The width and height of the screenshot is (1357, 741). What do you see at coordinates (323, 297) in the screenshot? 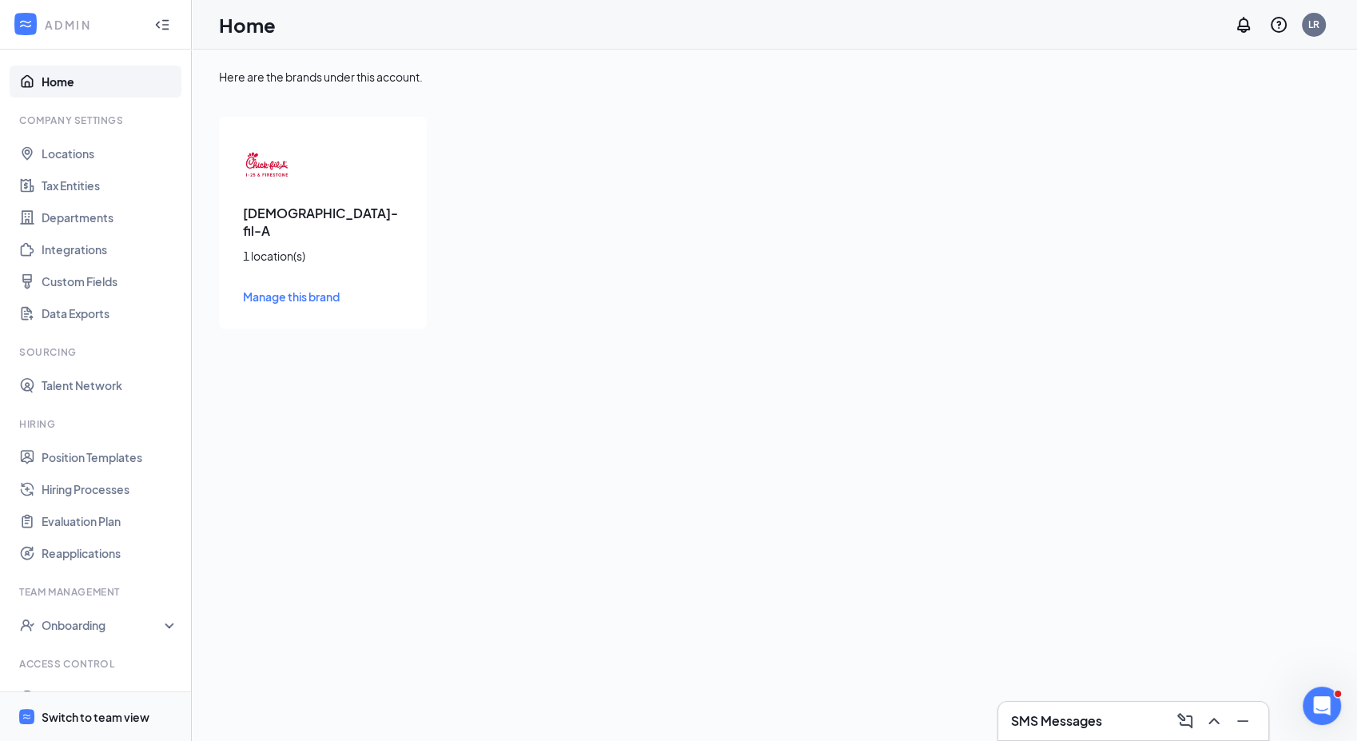
I see `a: Manage this brand` at bounding box center [323, 297].